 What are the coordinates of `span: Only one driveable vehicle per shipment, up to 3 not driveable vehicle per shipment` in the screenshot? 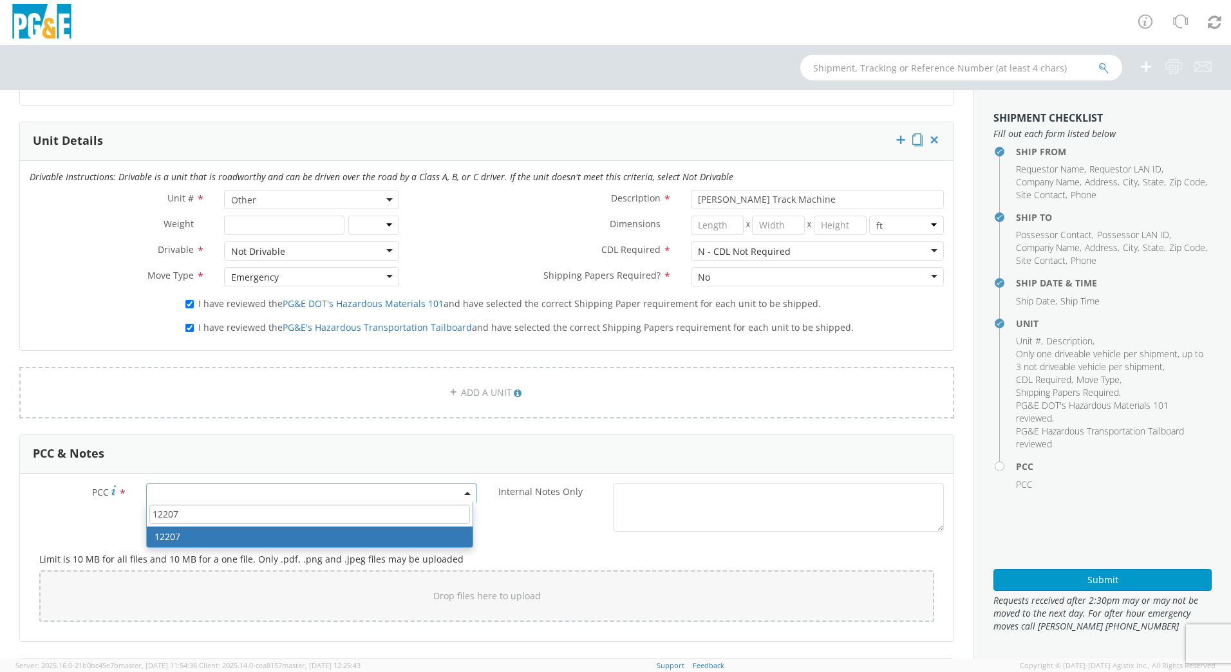 It's located at (1109, 360).